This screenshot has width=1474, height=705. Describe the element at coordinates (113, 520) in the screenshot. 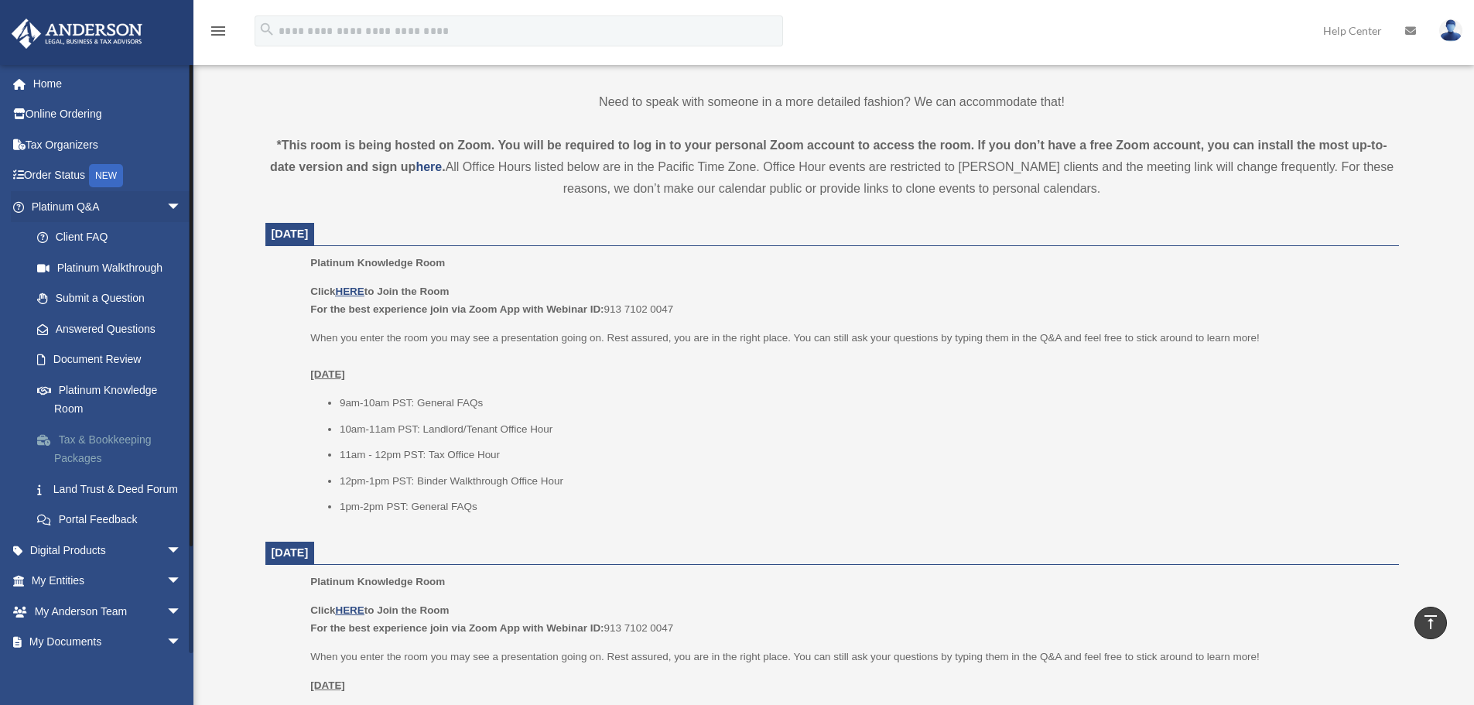

I see `a: Portal Feedback` at that location.